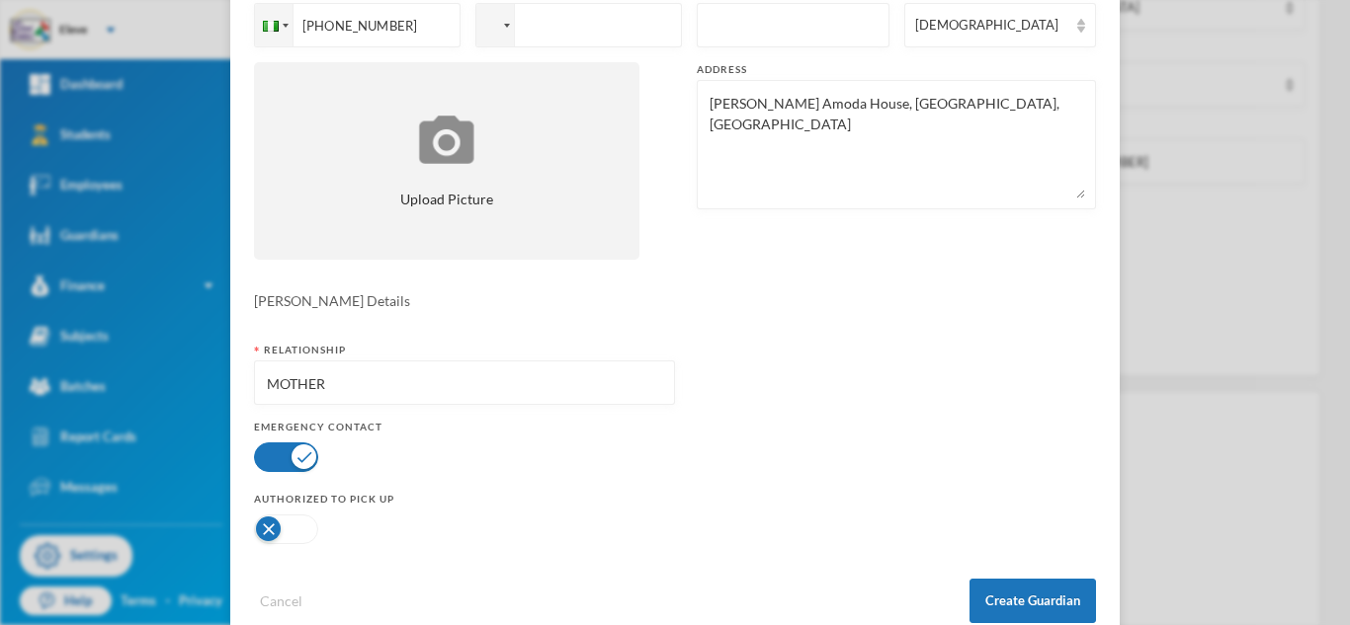  What do you see at coordinates (464, 427) in the screenshot?
I see `div: Emergency Contact` at bounding box center [464, 427].